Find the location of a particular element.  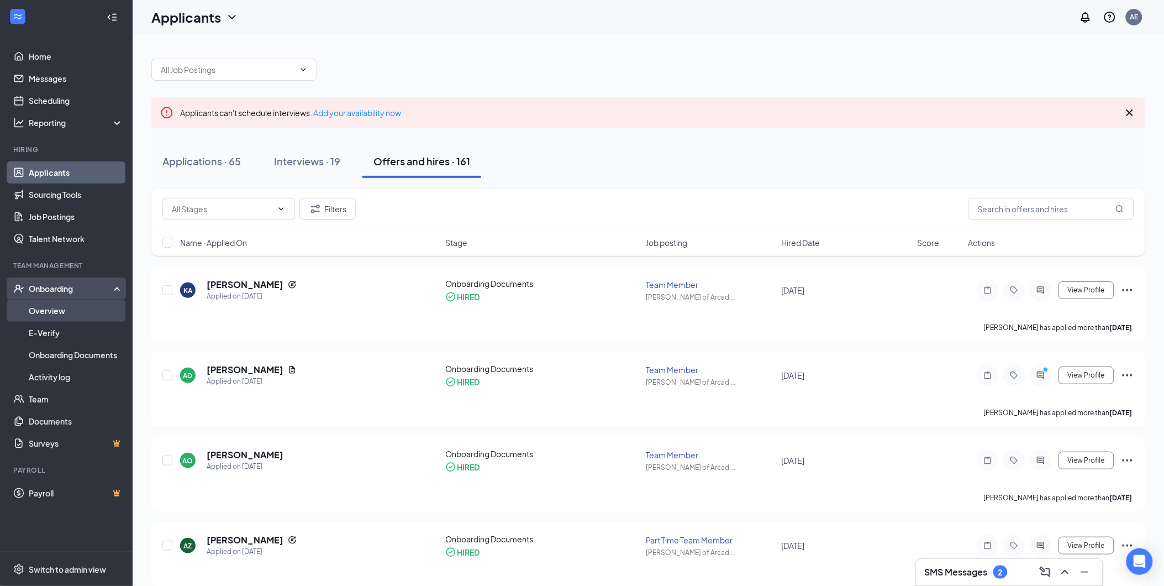

svg: Notifications is located at coordinates (1086, 17).